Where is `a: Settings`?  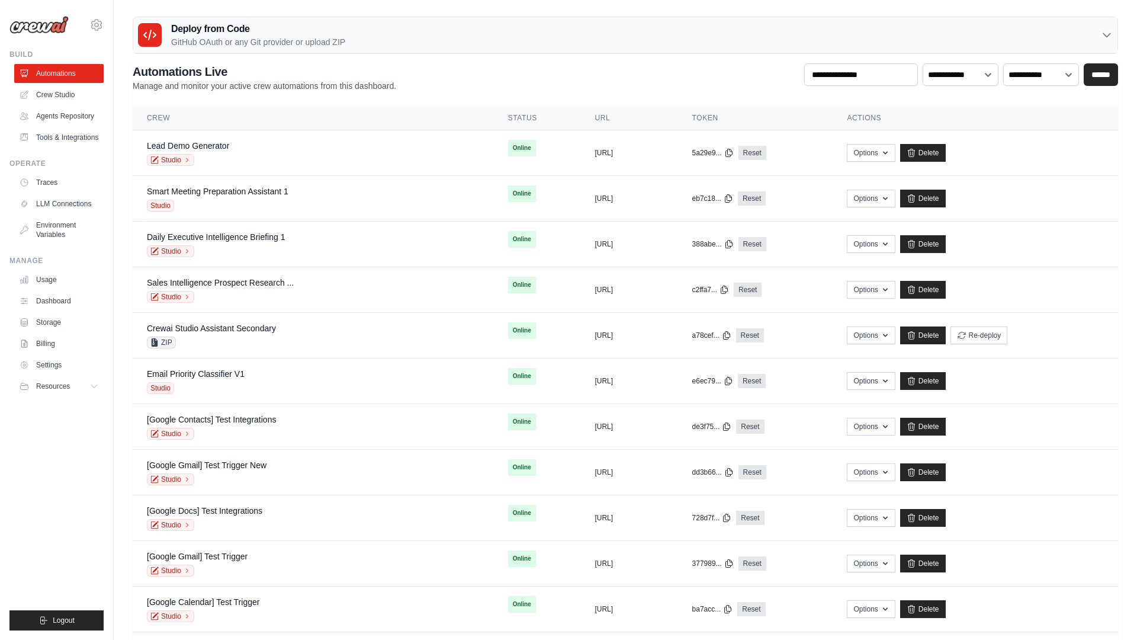
a: Settings is located at coordinates (59, 365).